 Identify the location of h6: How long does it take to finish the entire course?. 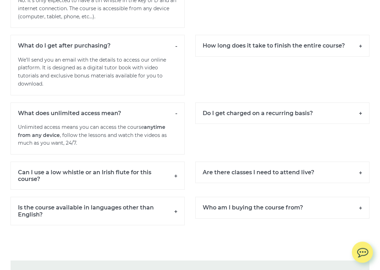
(282, 46).